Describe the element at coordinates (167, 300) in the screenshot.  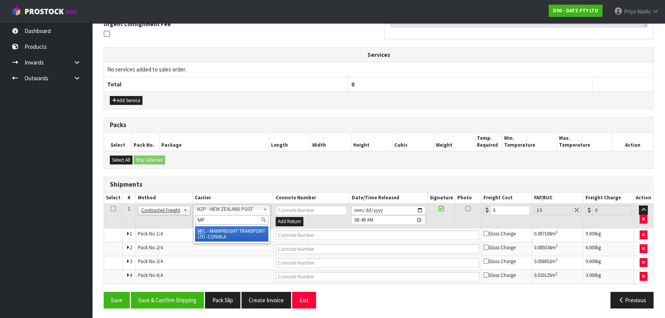
I see `button: Save & Confirm Shipping` at that location.